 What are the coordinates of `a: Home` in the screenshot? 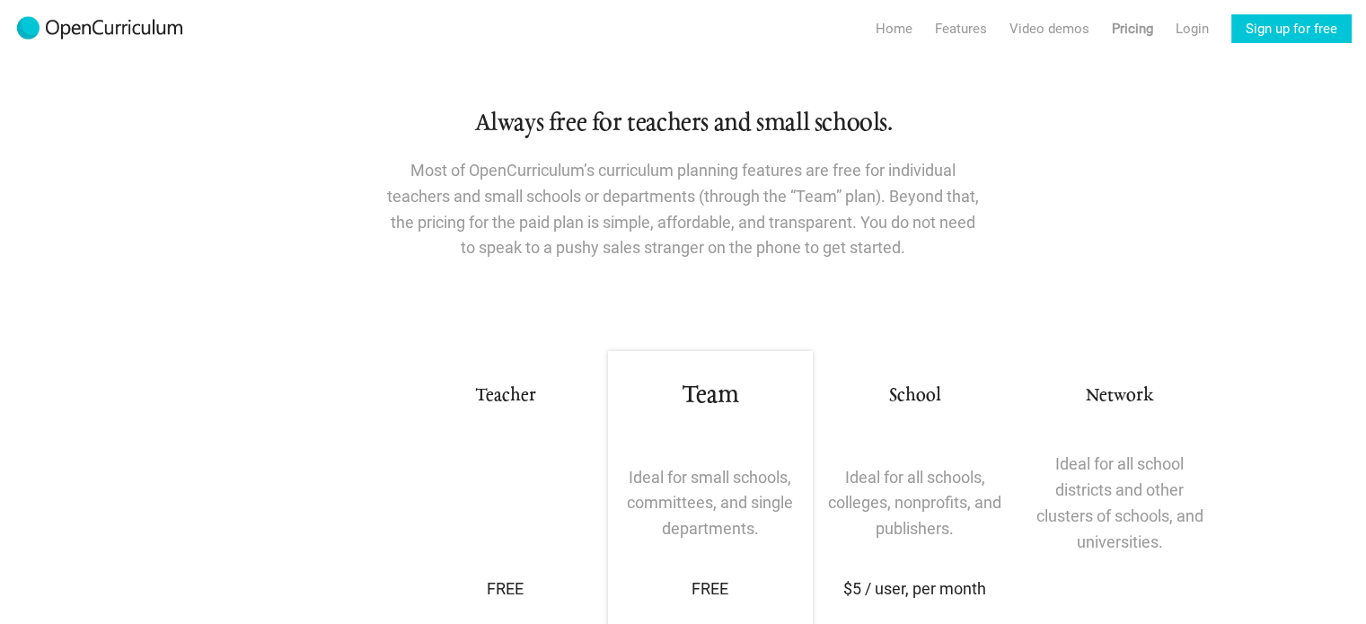 It's located at (893, 29).